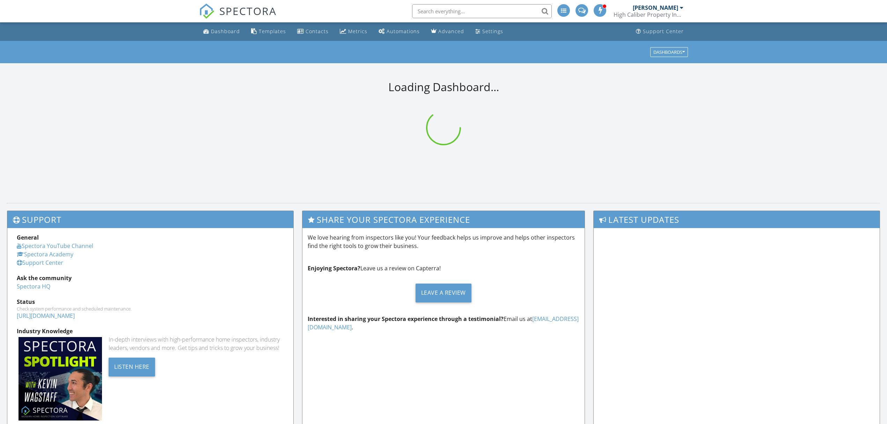 This screenshot has width=887, height=424. Describe the element at coordinates (443, 293) in the screenshot. I see `a: Leave a Review` at that location.